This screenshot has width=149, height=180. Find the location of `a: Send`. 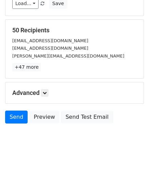

a: Send is located at coordinates (16, 117).